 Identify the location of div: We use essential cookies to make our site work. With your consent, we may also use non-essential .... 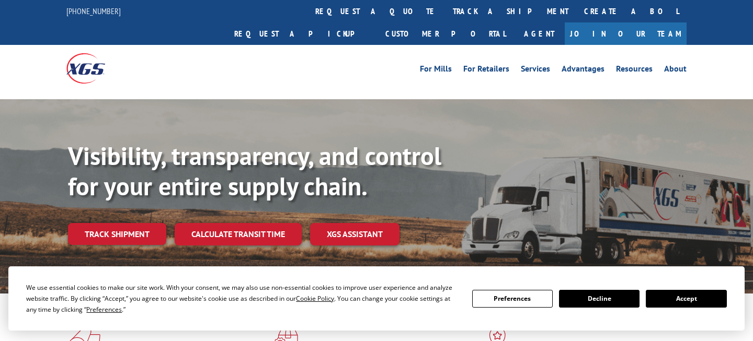
(243, 298).